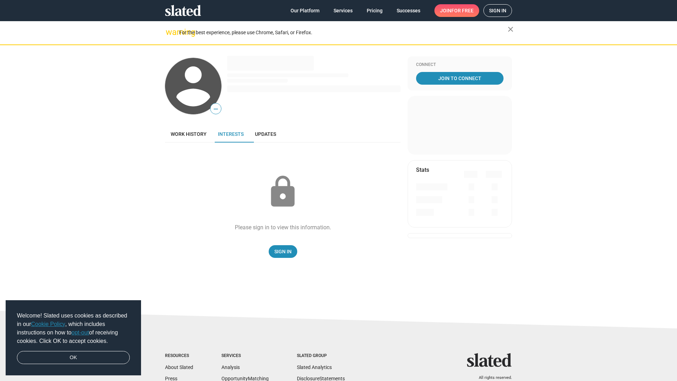  Describe the element at coordinates (179, 356) in the screenshot. I see `div: Resources` at that location.